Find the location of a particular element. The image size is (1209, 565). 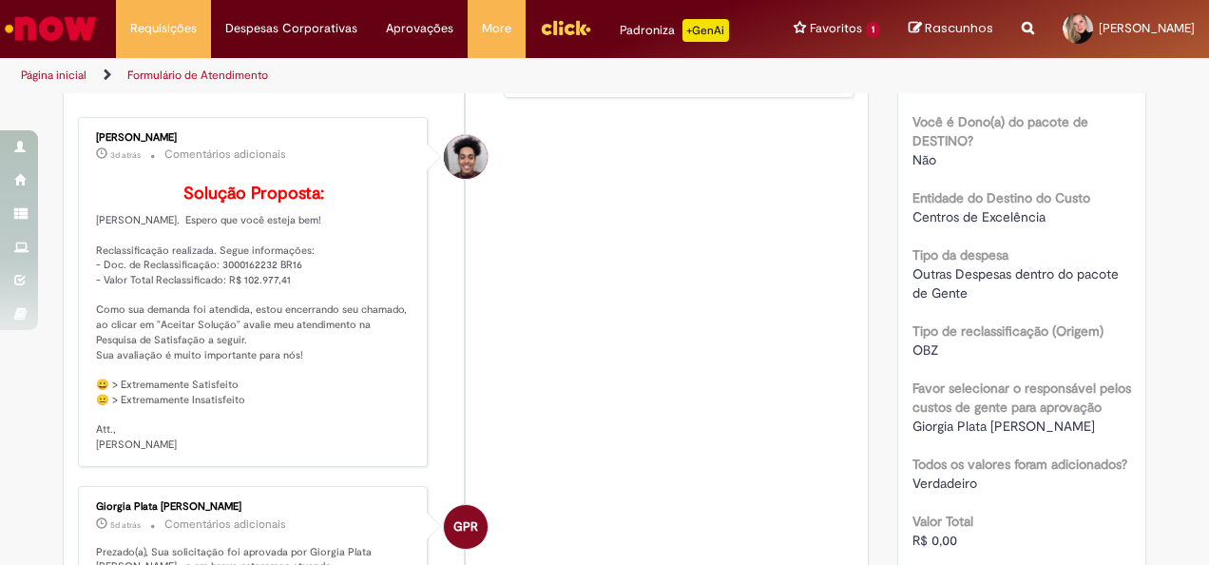

span: Favoritos is located at coordinates (836, 29).